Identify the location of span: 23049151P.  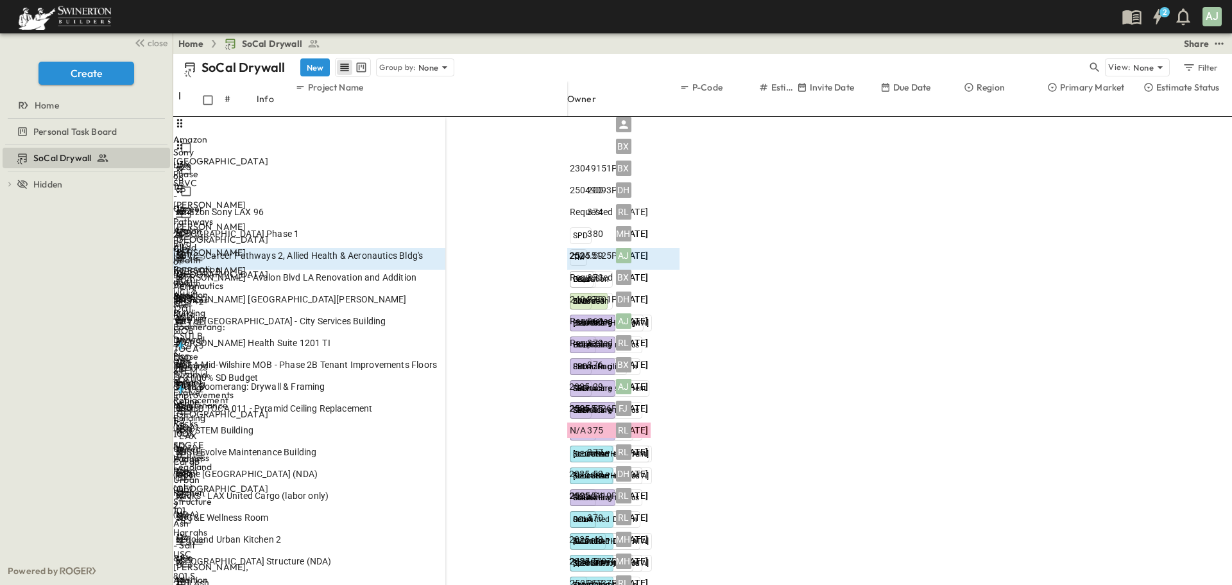
(594, 168).